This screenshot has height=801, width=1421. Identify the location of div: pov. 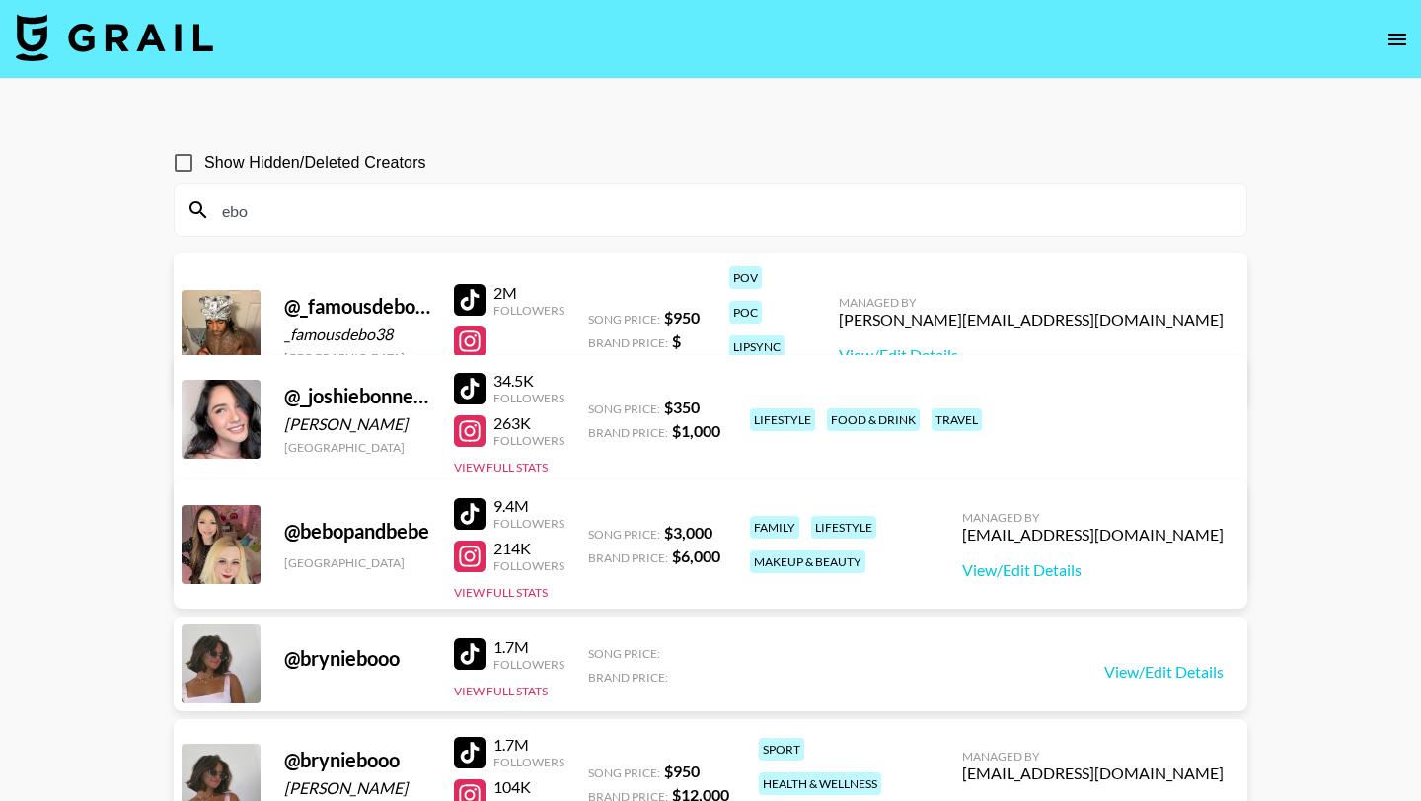
(745, 277).